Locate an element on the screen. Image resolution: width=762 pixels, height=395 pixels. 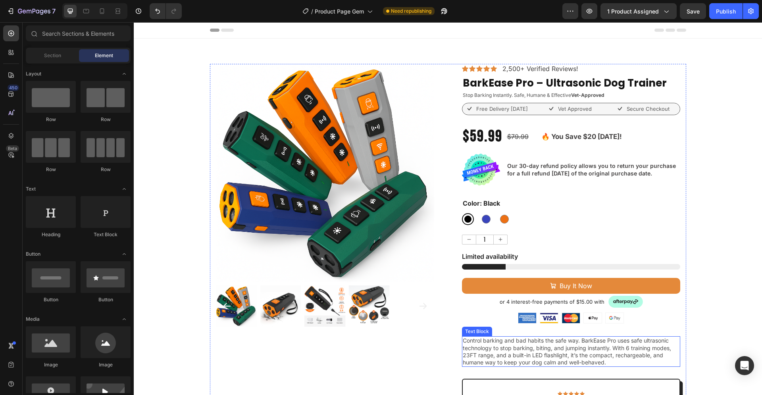
button: Carousel Next Arrow is located at coordinates (289, 284).